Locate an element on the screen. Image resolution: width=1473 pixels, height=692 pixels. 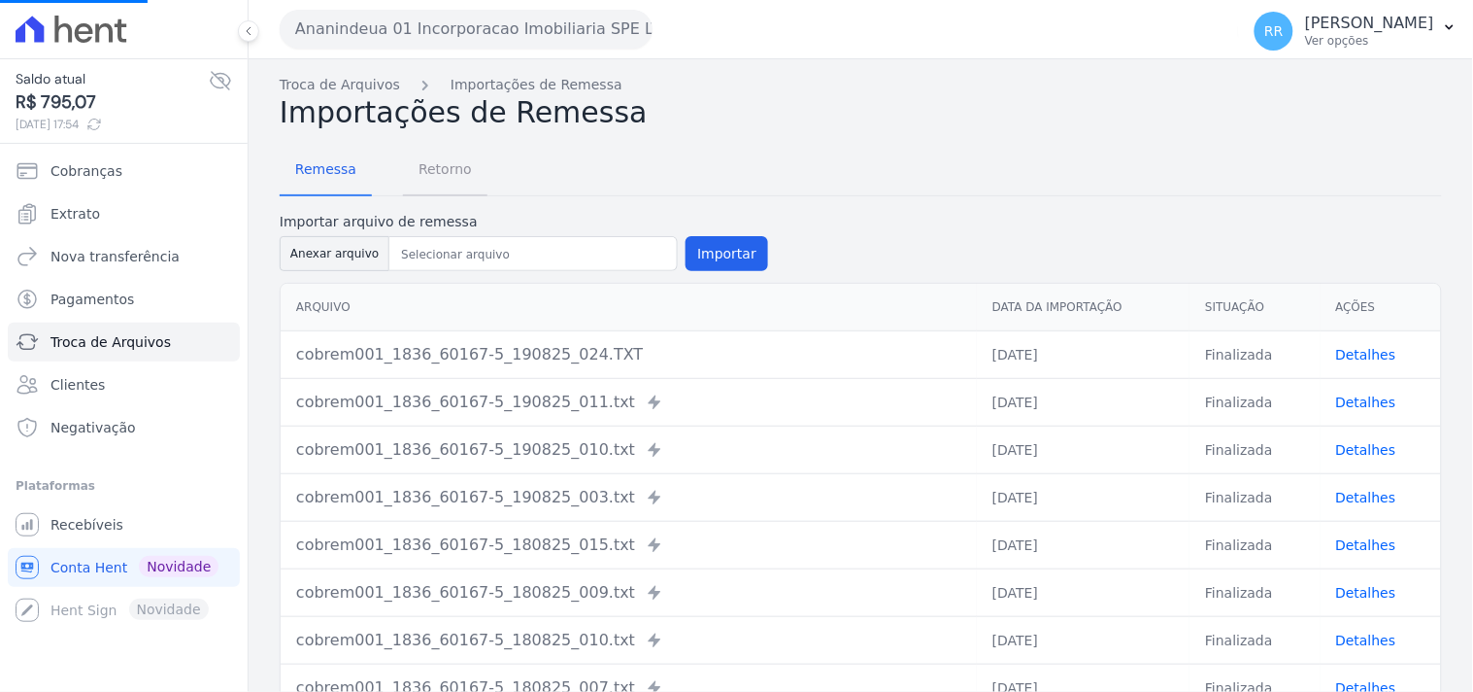
span: Troca de Arquivos is located at coordinates (111, 342).